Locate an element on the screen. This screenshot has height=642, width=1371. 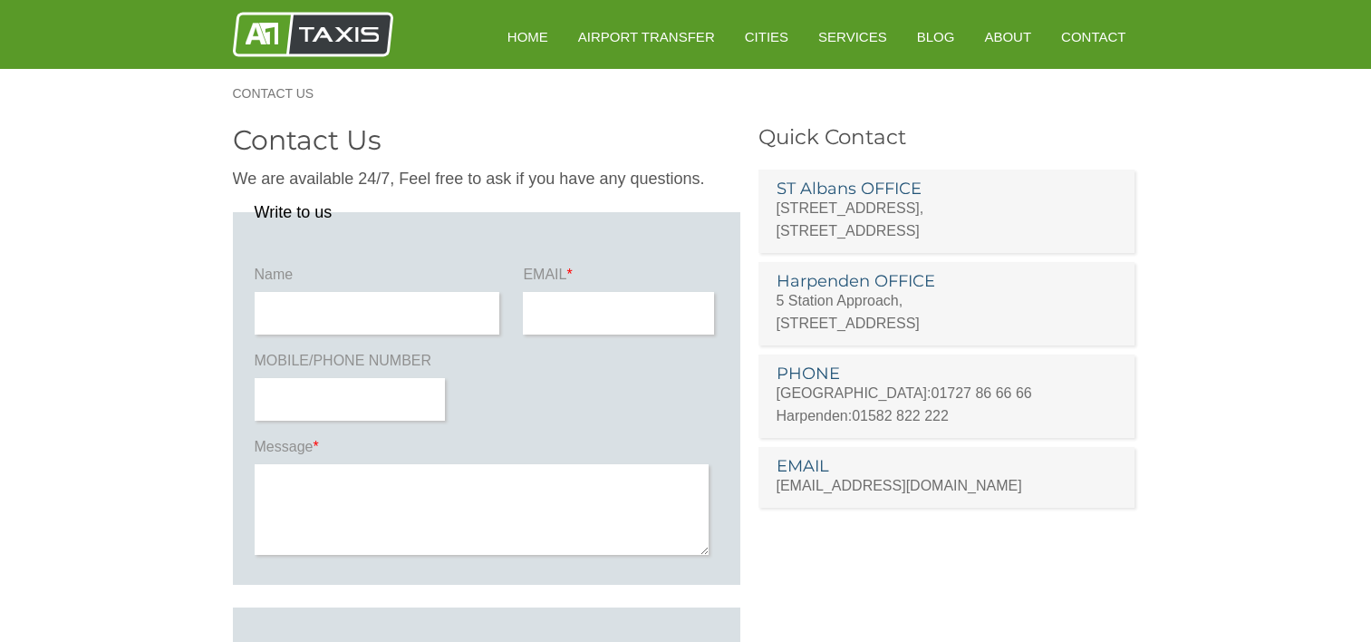
h2: Contact Us is located at coordinates (487, 140).